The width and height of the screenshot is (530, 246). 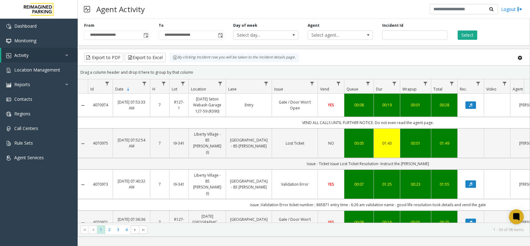 What do you see at coordinates (359, 143) in the screenshot?
I see `div: 00:05` at bounding box center [359, 143].